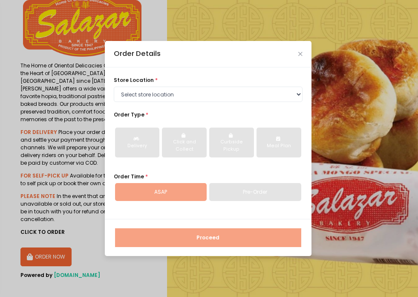 The width and height of the screenshot is (418, 297). I want to click on button: Proceed, so click(208, 237).